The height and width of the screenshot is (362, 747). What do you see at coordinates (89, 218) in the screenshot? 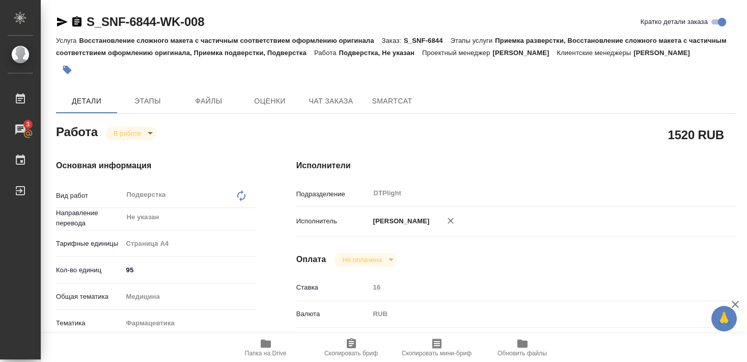
I see `p: Направление перевода` at bounding box center [89, 218].